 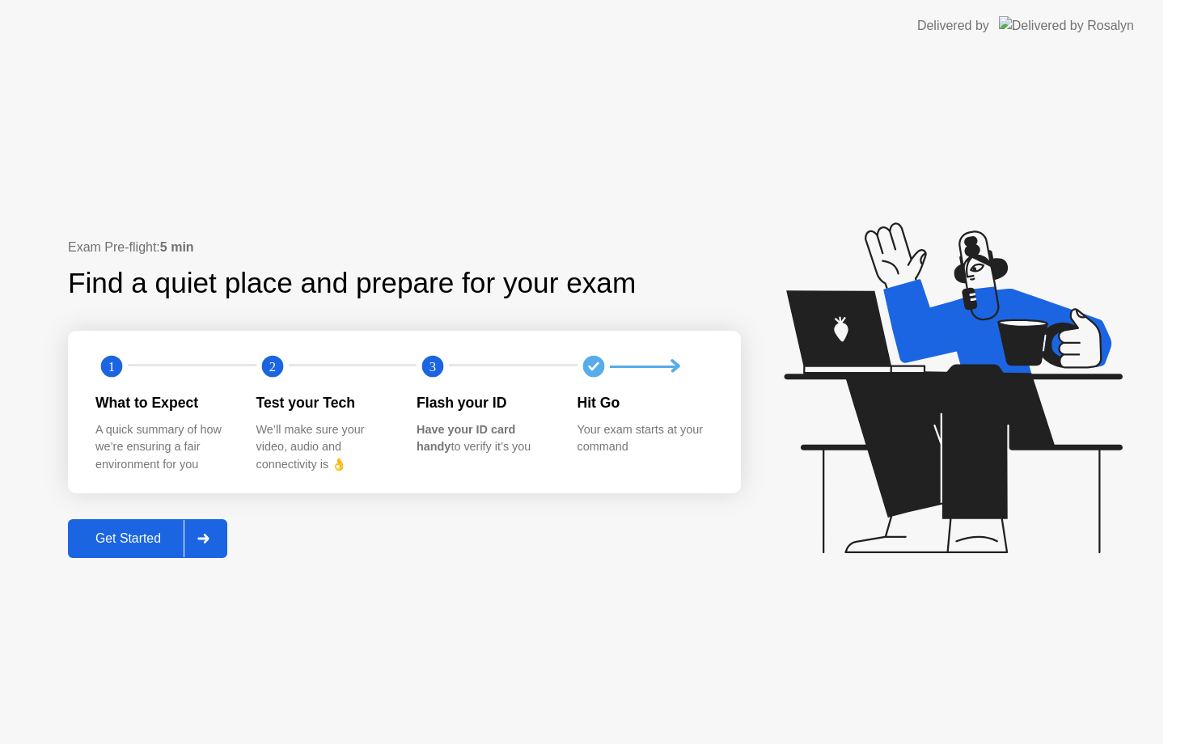 I want to click on img: Delivered by Rosalyn, so click(x=1066, y=25).